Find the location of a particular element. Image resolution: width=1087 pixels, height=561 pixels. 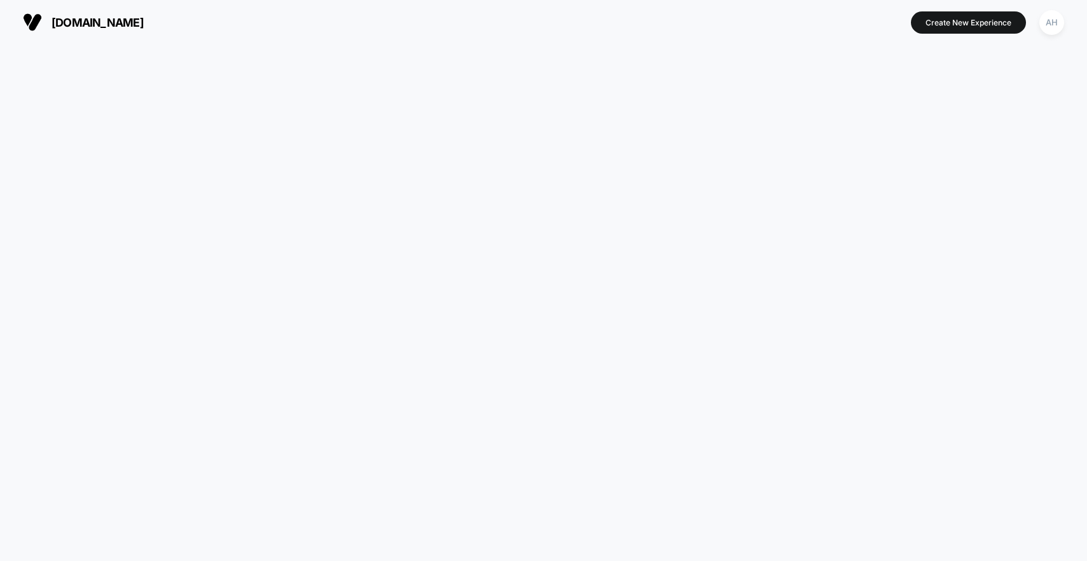

button: Create New Experience is located at coordinates (968, 22).